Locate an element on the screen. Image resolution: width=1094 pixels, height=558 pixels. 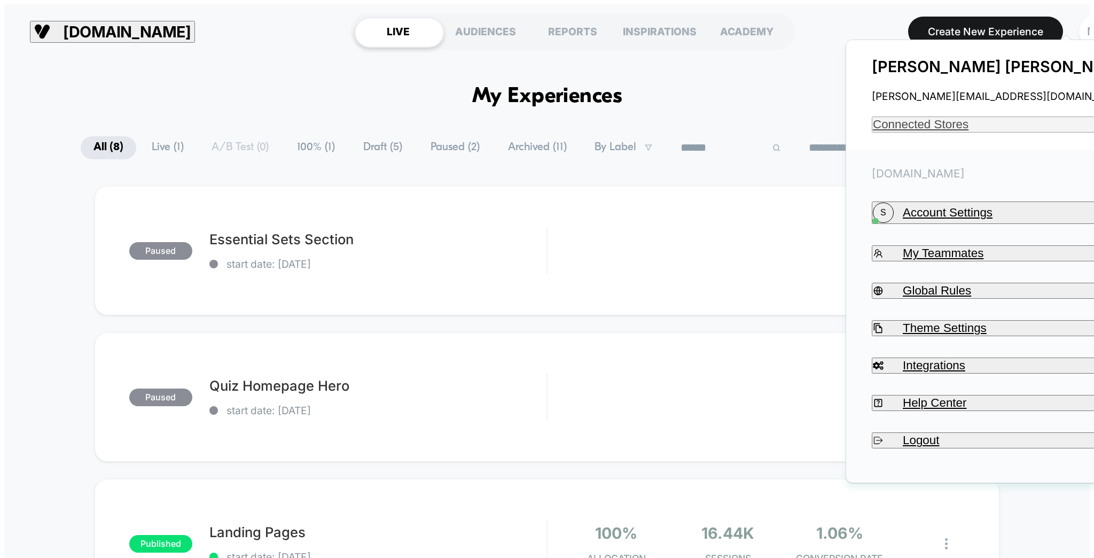
span: Essential Sets Section is located at coordinates (378, 239).